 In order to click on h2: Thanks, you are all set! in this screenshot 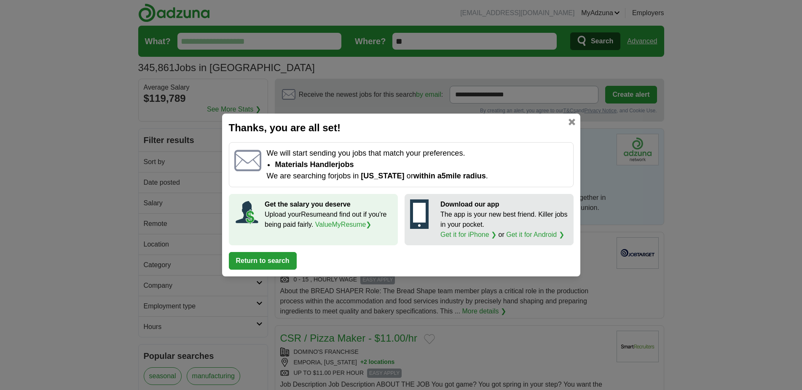, I will do `click(401, 128)`.